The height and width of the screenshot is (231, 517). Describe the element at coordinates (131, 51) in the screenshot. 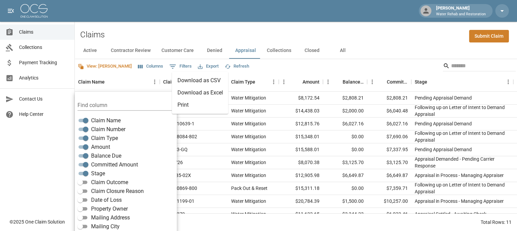

I see `button: Contractor Review` at that location.